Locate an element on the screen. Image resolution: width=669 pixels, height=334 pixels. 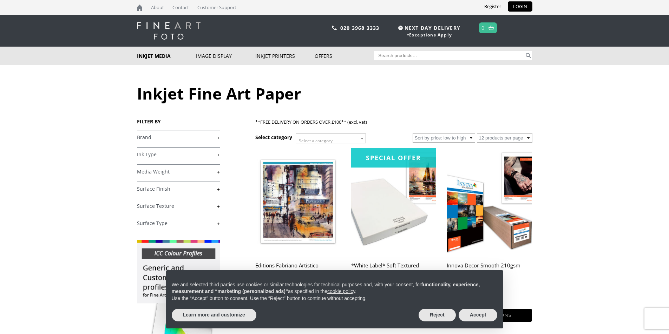
h4: Surface Type is located at coordinates (178, 223).